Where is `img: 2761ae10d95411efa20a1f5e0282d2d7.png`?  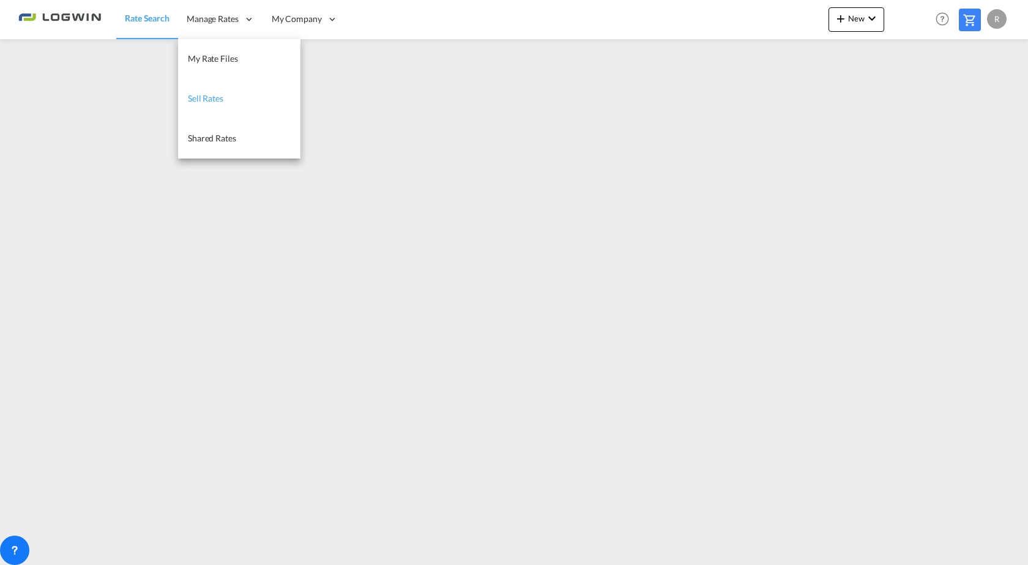 img: 2761ae10d95411efa20a1f5e0282d2d7.png is located at coordinates (59, 19).